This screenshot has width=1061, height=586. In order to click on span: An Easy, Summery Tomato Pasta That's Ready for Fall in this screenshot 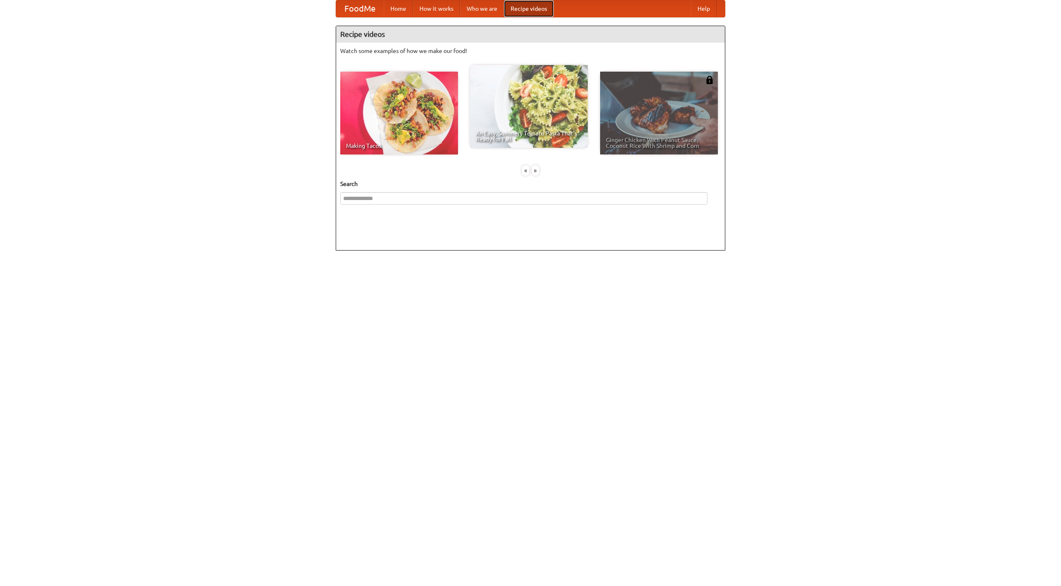, I will do `click(529, 136)`.